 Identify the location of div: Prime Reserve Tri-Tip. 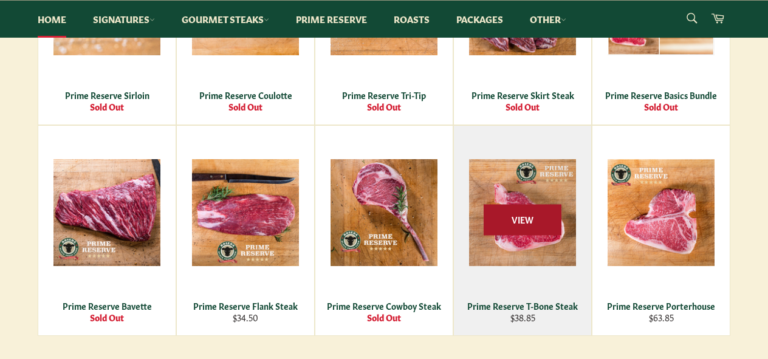
(384, 95).